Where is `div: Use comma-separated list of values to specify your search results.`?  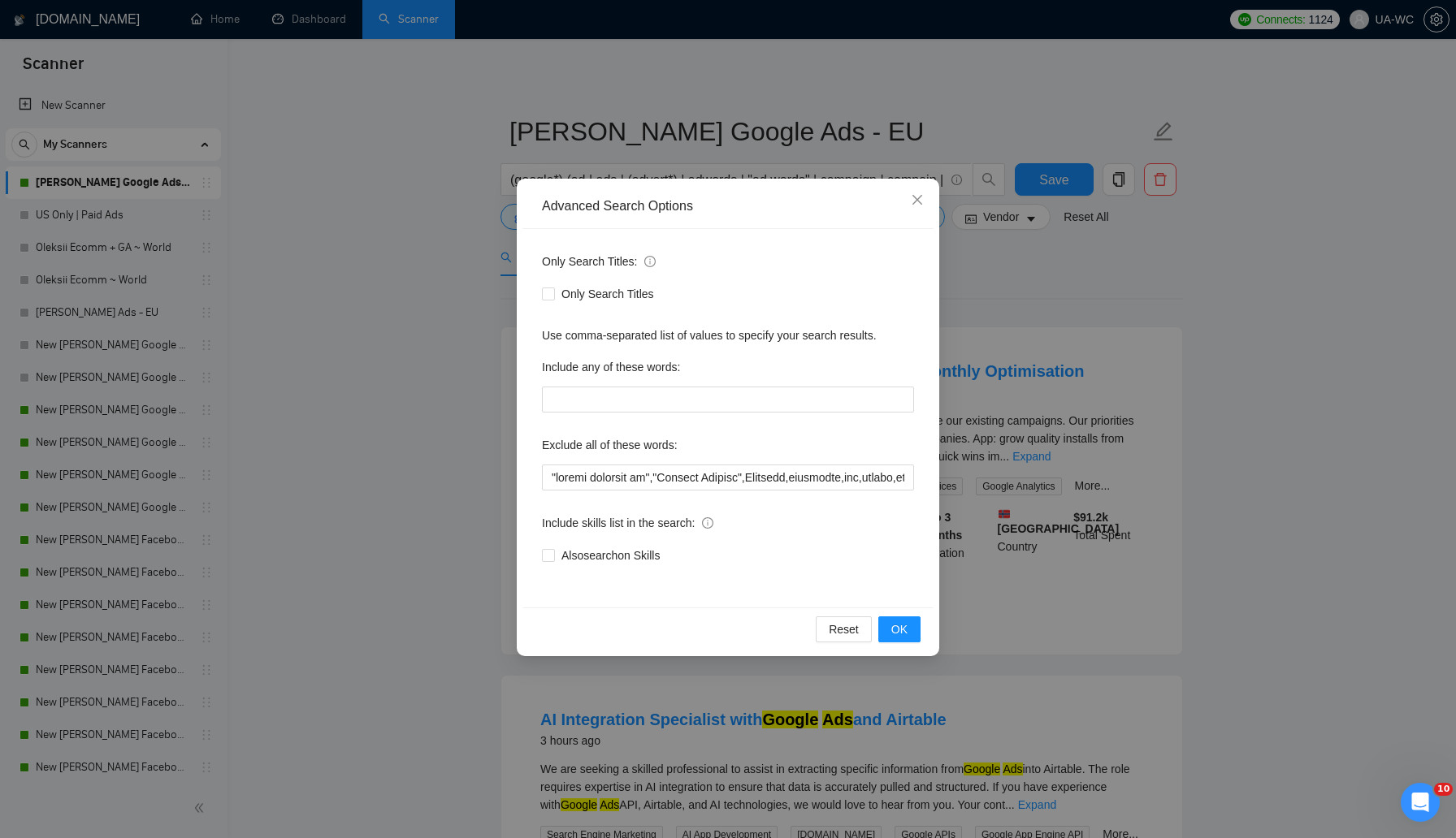 div: Use comma-separated list of values to specify your search results. is located at coordinates (728, 335).